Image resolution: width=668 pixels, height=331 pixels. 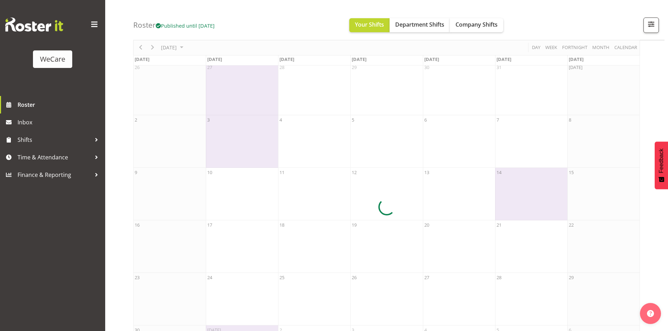 What do you see at coordinates (60, 122) in the screenshot?
I see `span: Inbox` at bounding box center [60, 122].